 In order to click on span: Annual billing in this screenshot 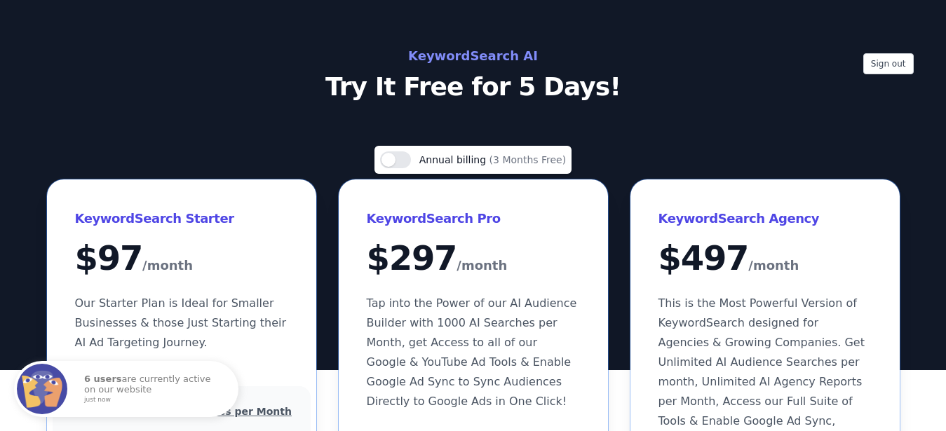, I will do `click(454, 160)`.